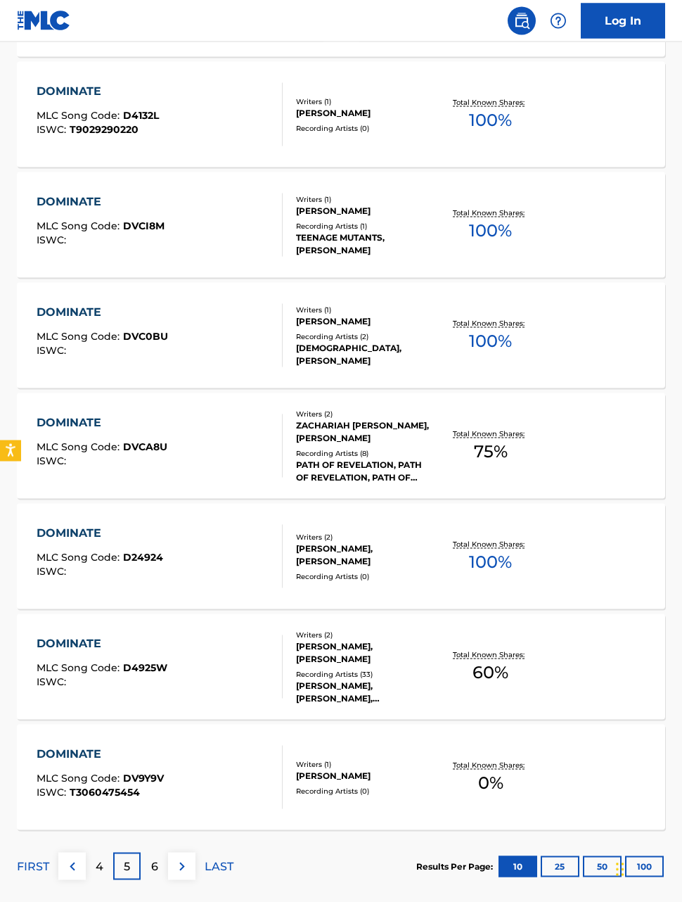 This screenshot has height=902, width=682. I want to click on div: Recording Artists ( 8 ), so click(367, 453).